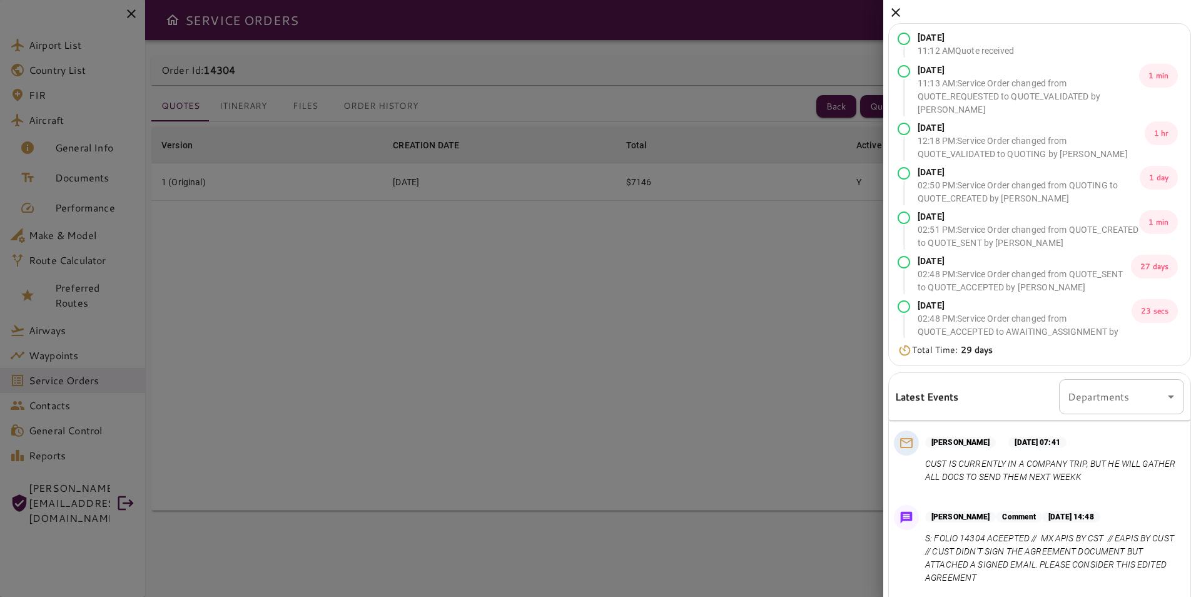 The height and width of the screenshot is (597, 1196). I want to click on p: Total Time:, so click(953, 350).